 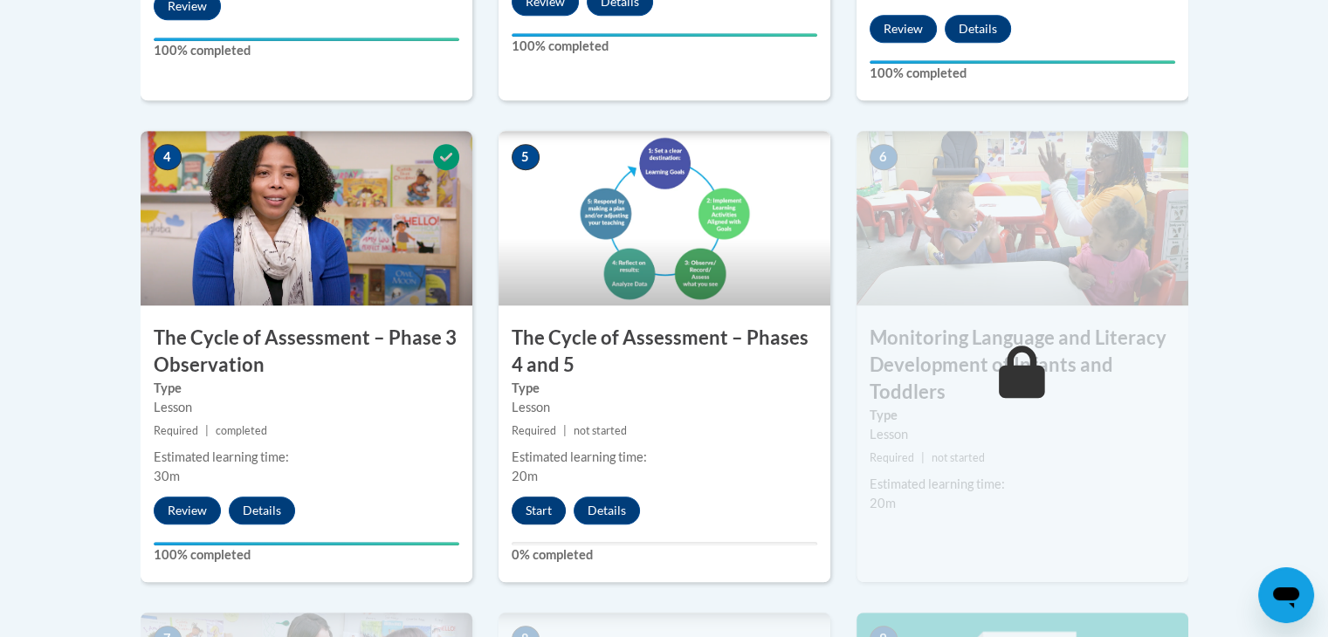 What do you see at coordinates (241, 430) in the screenshot?
I see `span: completed` at bounding box center [241, 430].